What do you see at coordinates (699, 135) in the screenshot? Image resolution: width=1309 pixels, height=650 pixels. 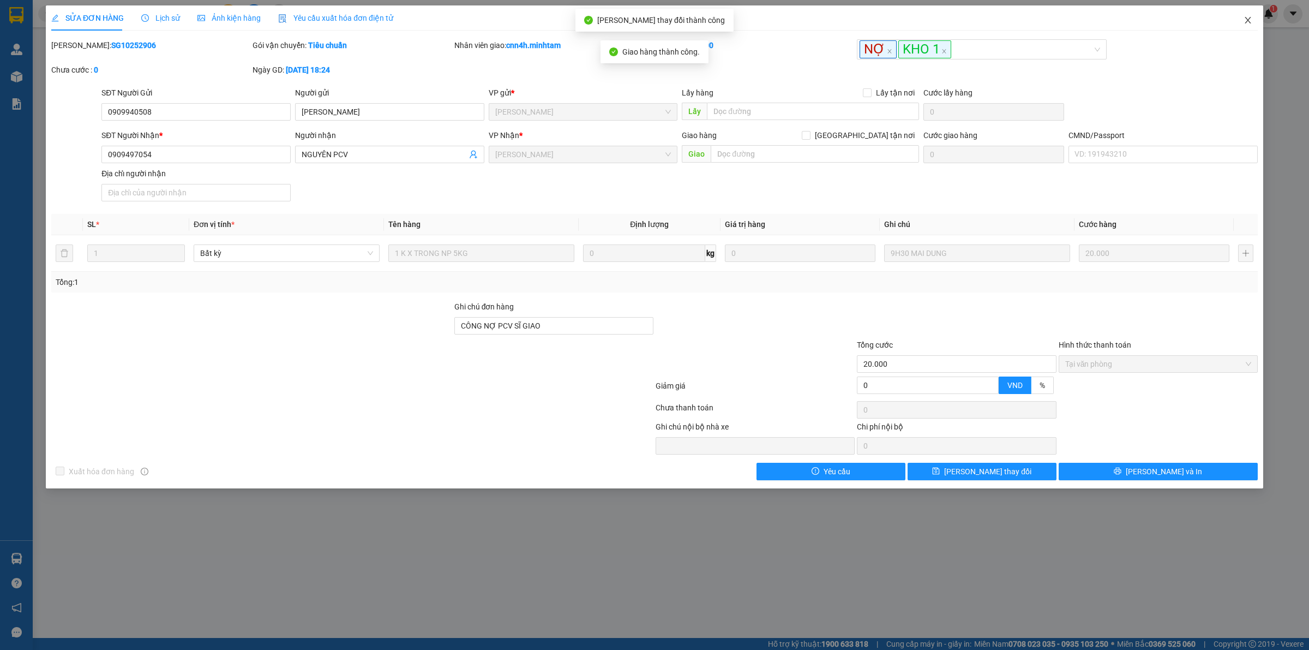 I see `span: Giao hàng` at bounding box center [699, 135].